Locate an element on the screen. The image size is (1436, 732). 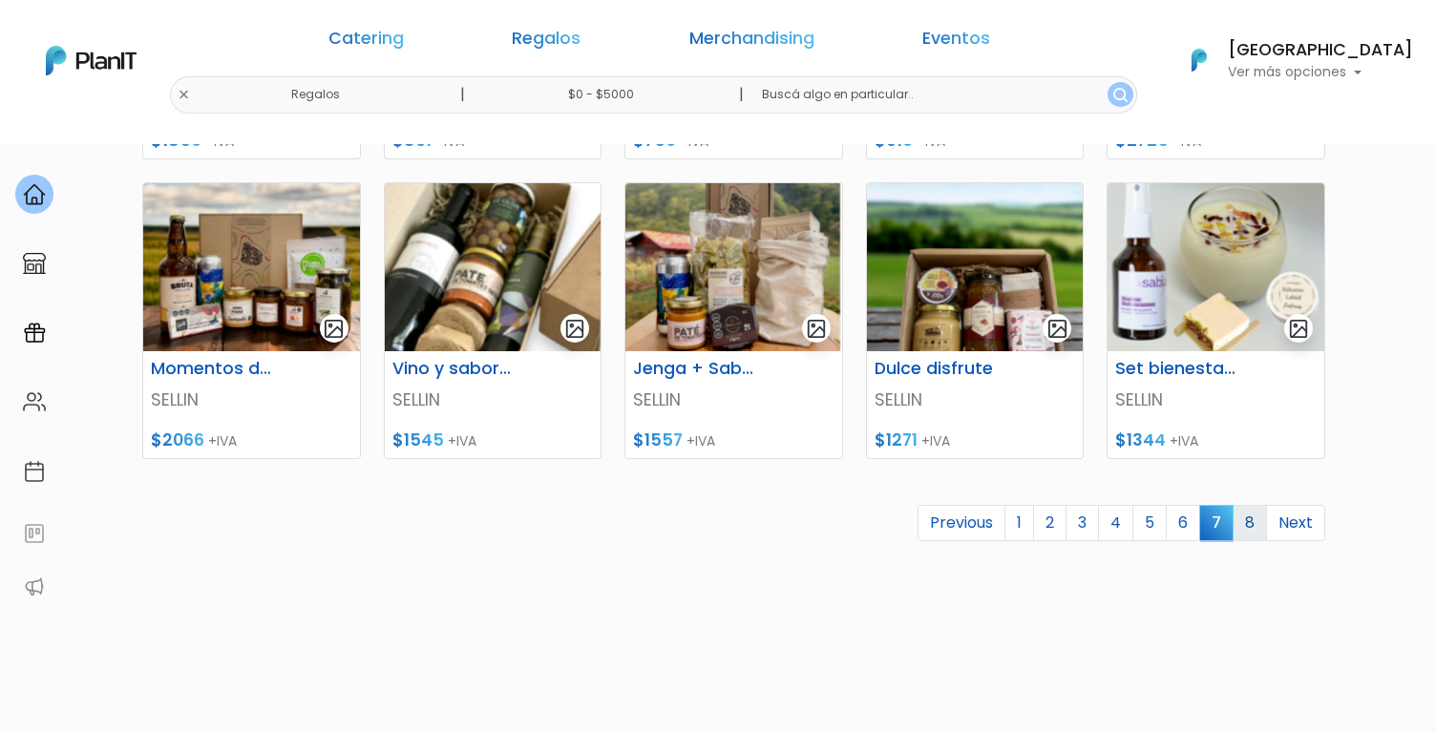
img: thumb_Captura_de_pantalla_2025-08-20_100142.png is located at coordinates (493, 267).